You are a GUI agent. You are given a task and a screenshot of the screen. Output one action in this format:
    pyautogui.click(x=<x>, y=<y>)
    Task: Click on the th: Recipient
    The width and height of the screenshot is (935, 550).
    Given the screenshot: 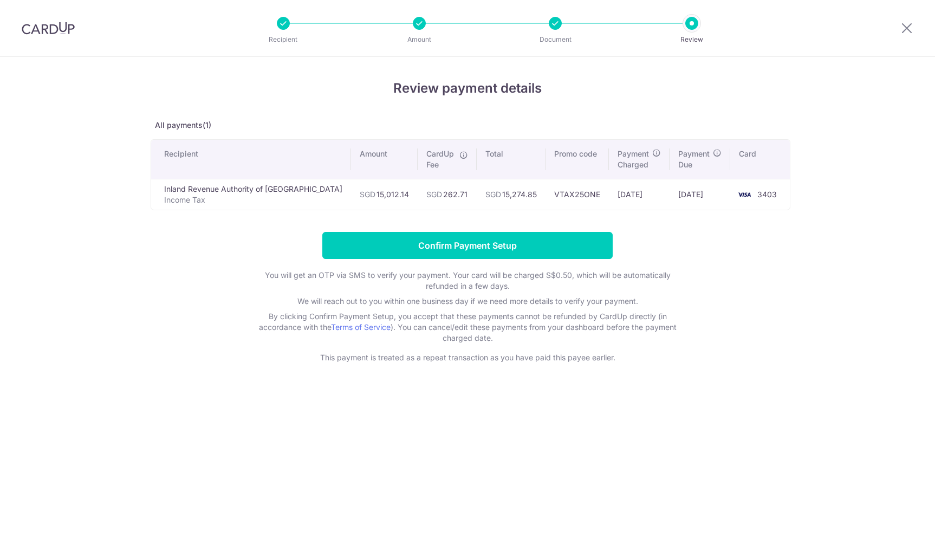 What is the action you would take?
    pyautogui.click(x=251, y=159)
    